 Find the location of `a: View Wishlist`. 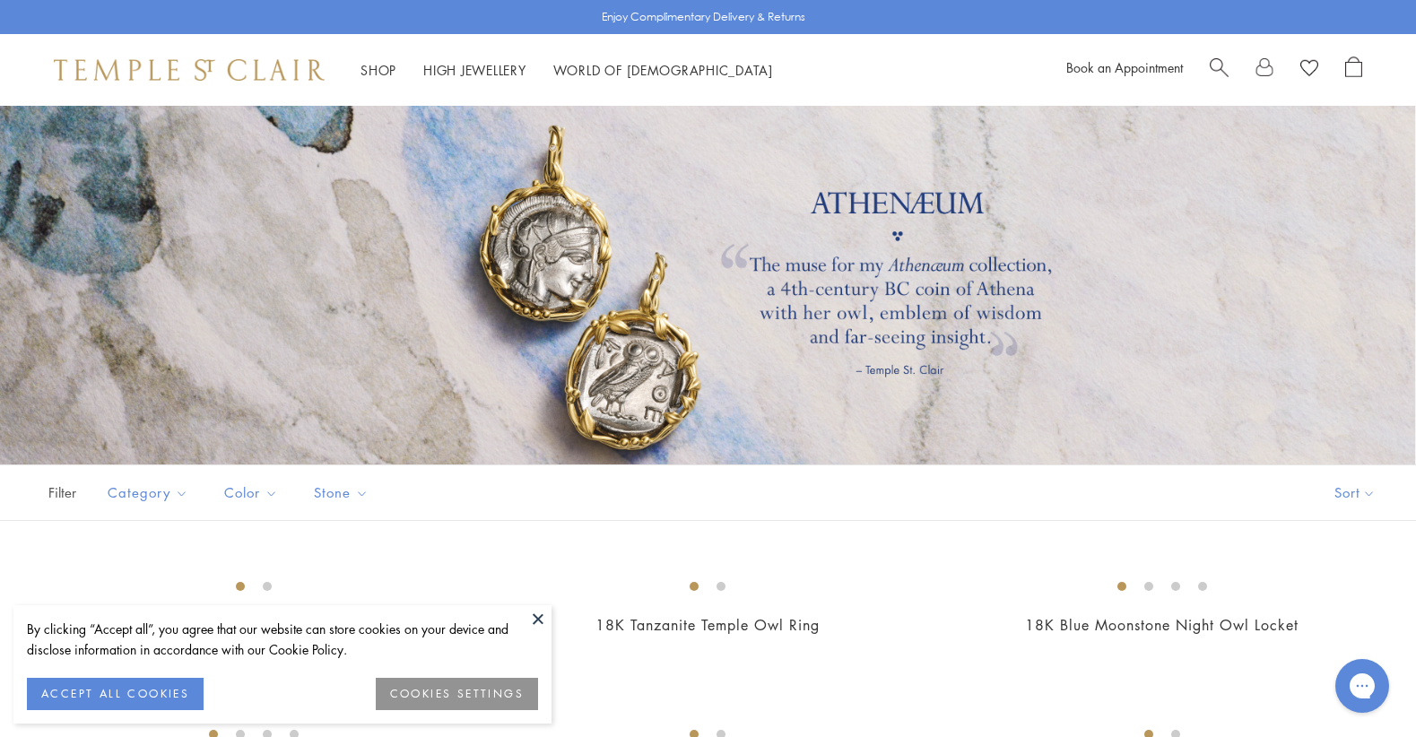

a: View Wishlist is located at coordinates (1309, 70).